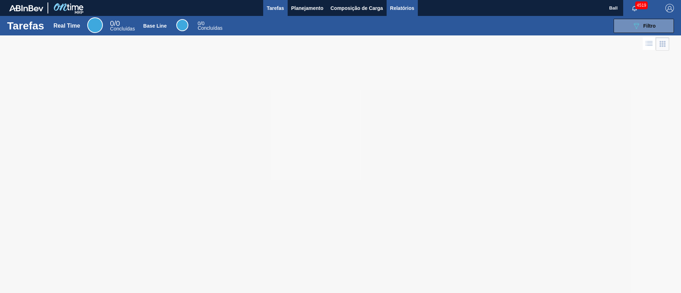  What do you see at coordinates (644, 26) in the screenshot?
I see `button: Filtro` at bounding box center [644, 26].